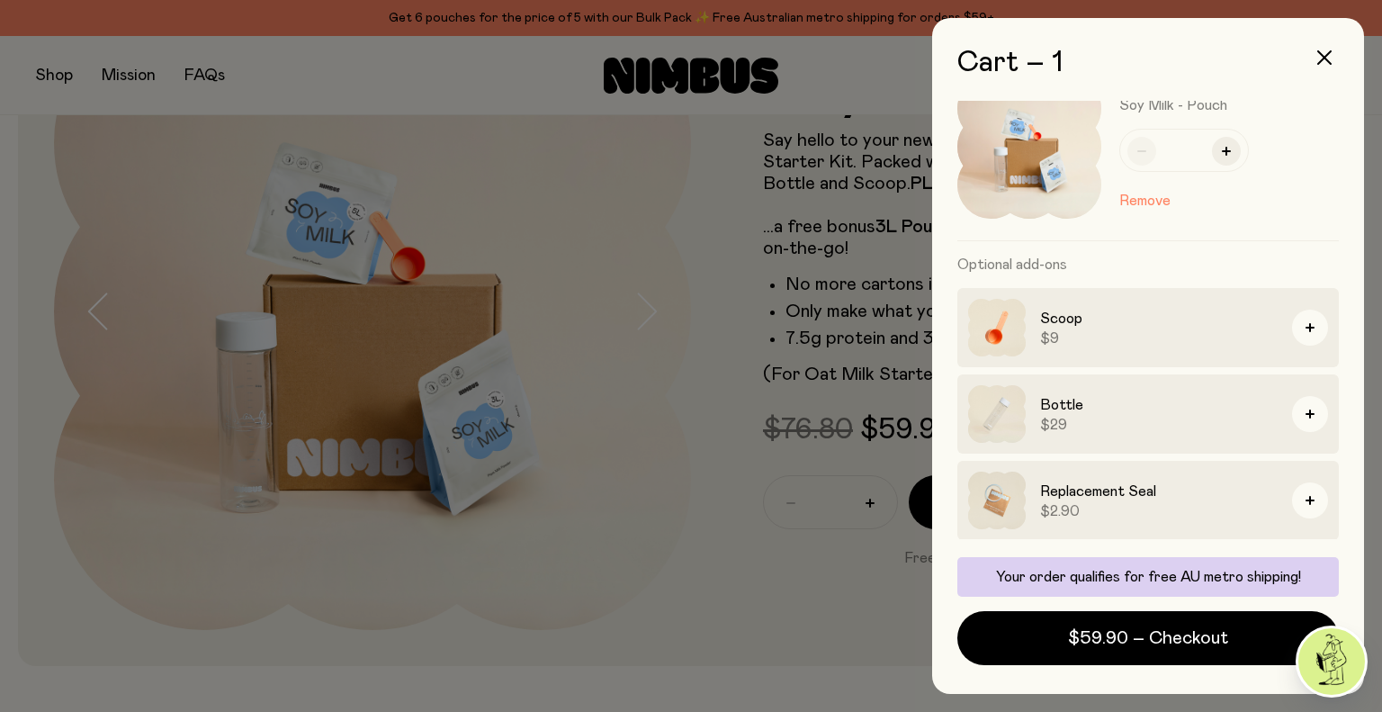 This screenshot has width=1382, height=712. Describe the element at coordinates (1159, 425) in the screenshot. I see `span: $29` at that location.